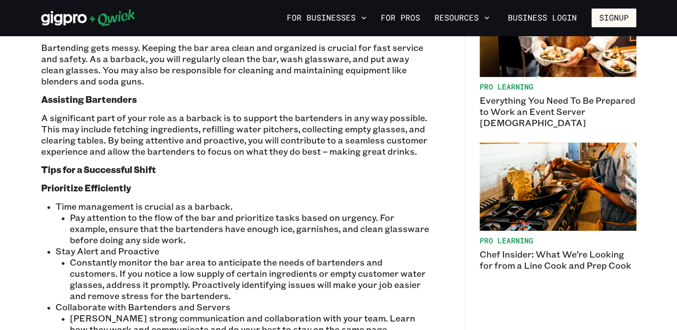 This screenshot has height=330, width=677. Describe the element at coordinates (242, 307) in the screenshot. I see `p: Collaborate with Bartenders and Servers` at that location.